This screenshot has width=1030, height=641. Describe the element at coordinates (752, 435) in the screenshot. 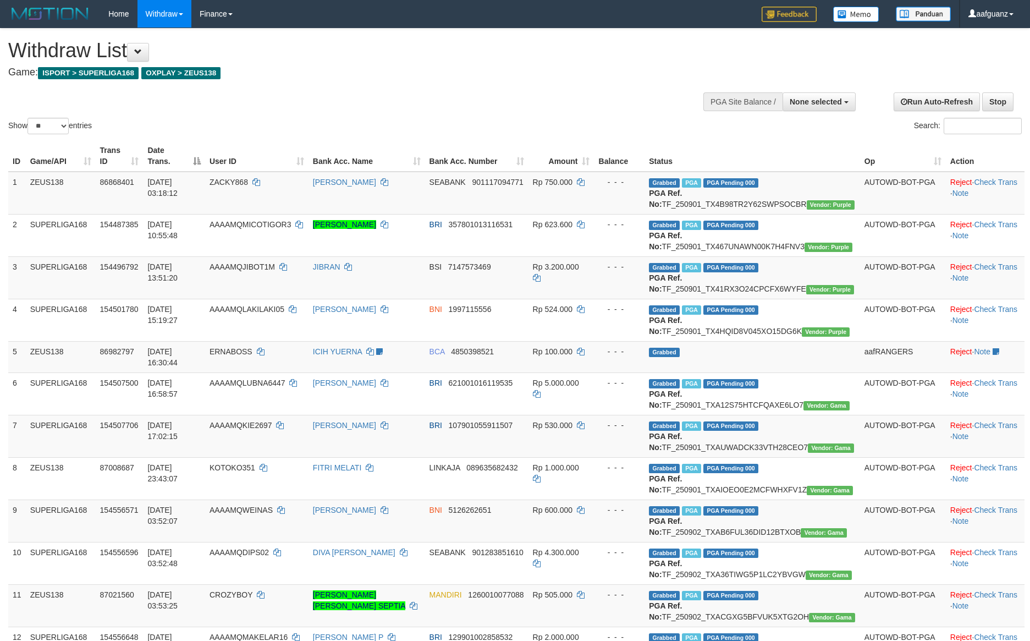

I see `td: TF_250901_TXAUWADCK33VTH28CEO7` at that location.